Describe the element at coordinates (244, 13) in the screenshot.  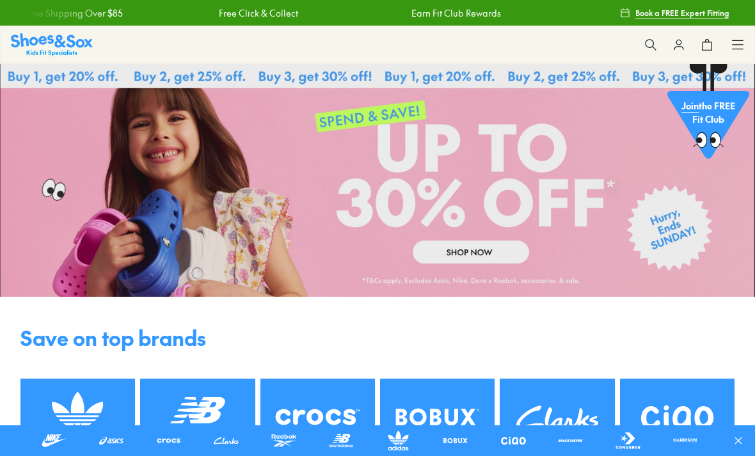
I see `a: Free Click & Collect` at that location.